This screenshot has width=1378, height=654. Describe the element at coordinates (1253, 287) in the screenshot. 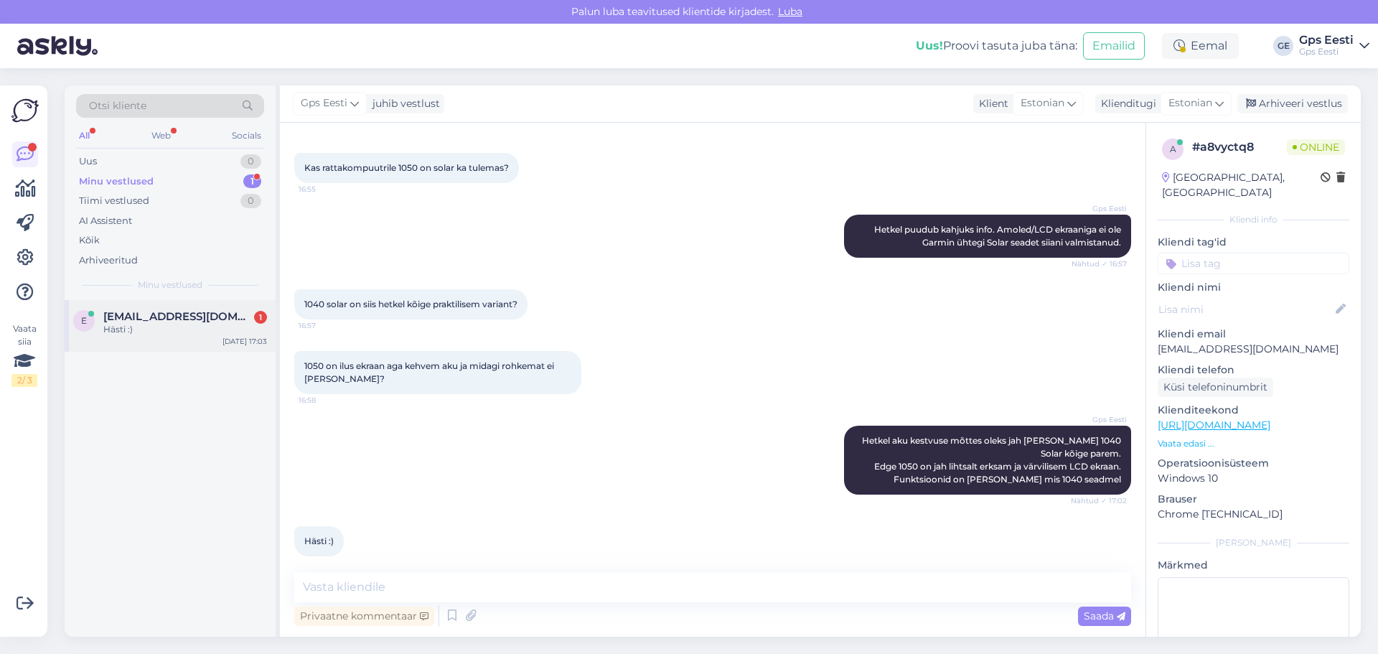

I see `p: Kliendi nimi` at that location.